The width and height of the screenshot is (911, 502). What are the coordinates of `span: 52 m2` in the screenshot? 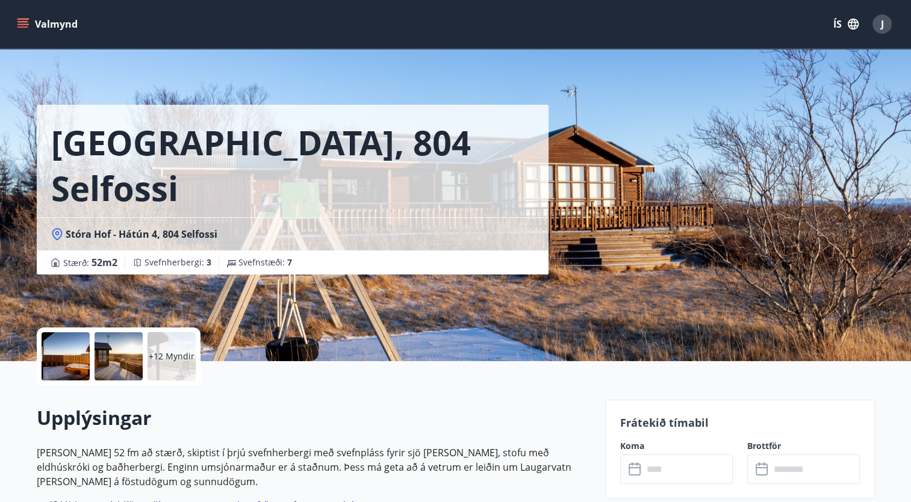 It's located at (104, 262).